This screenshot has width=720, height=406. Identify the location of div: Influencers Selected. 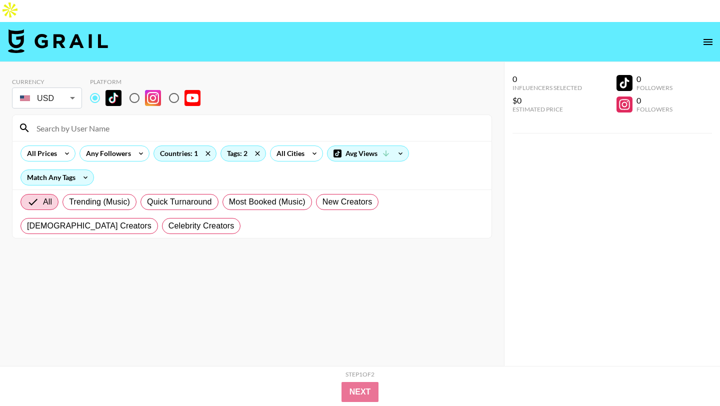
(547, 88).